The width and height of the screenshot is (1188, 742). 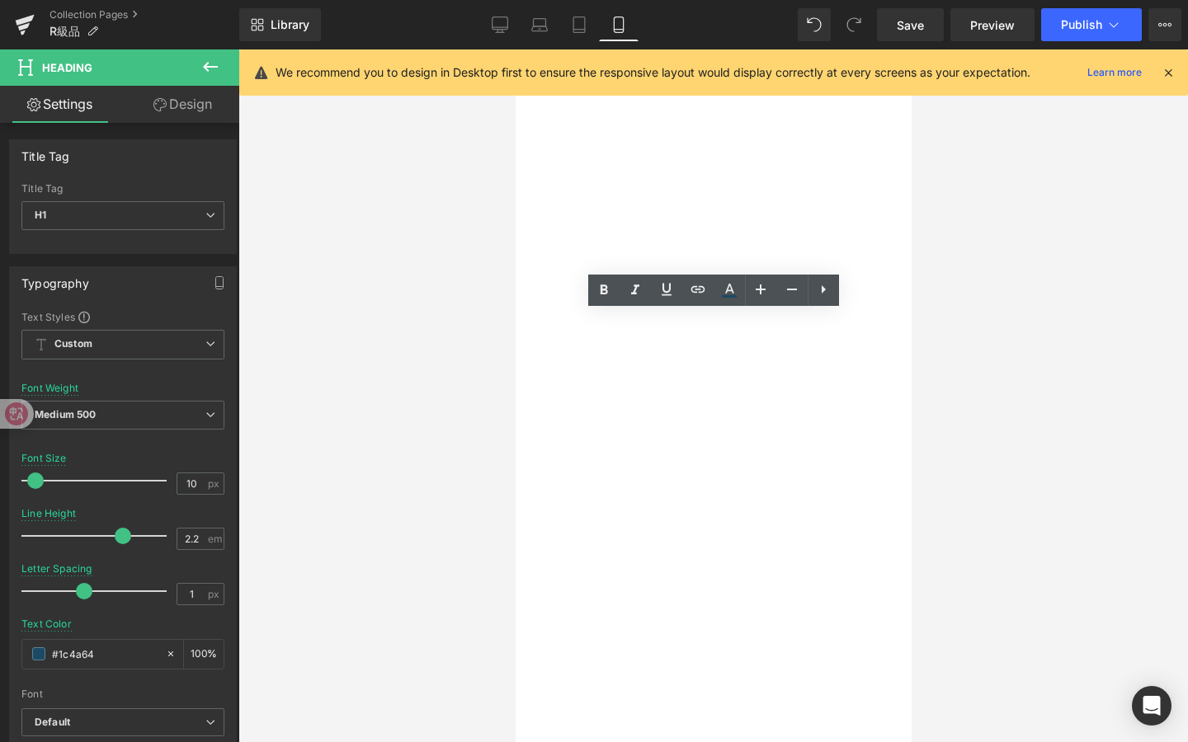 What do you see at coordinates (619, 25) in the screenshot?
I see `a: Mobile` at bounding box center [619, 25].